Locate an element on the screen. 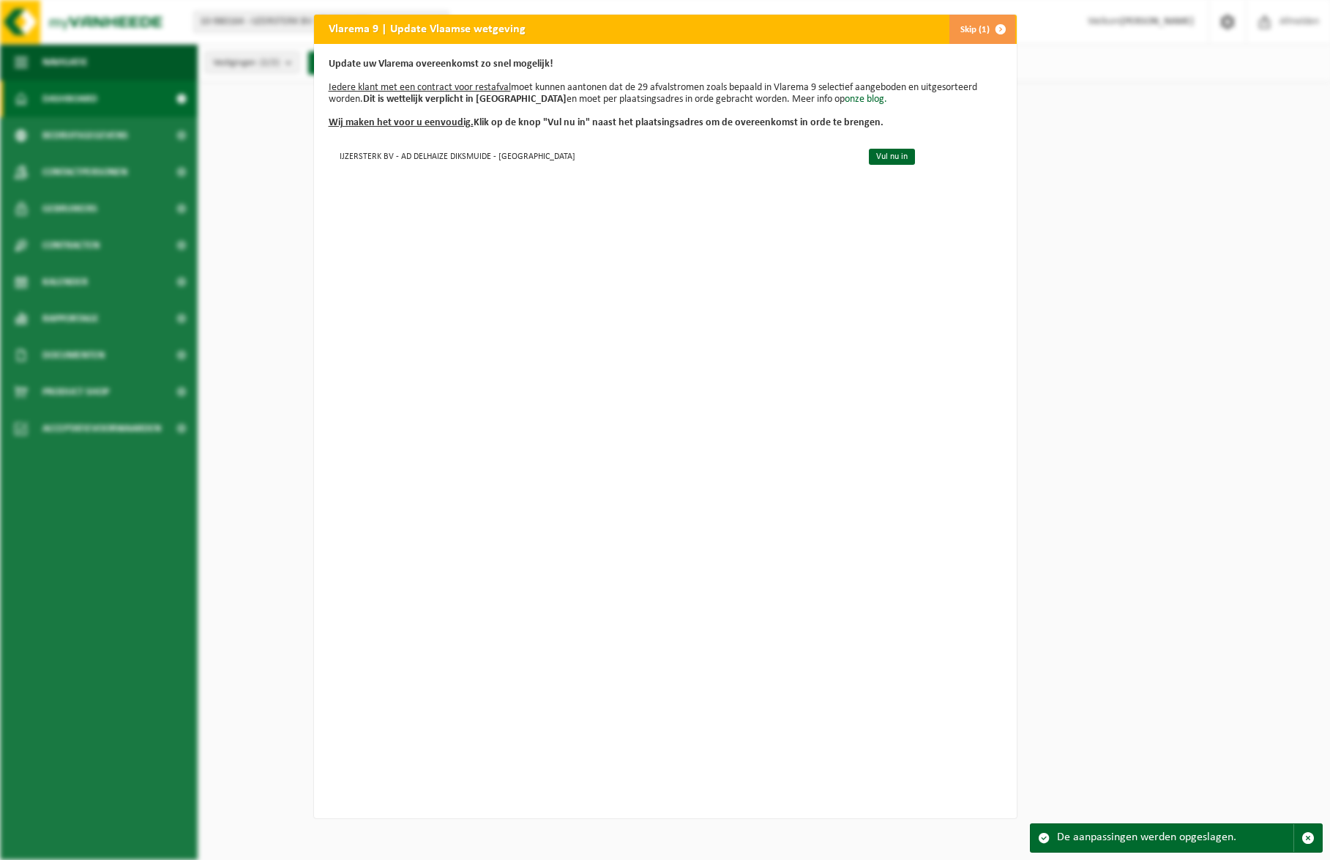 Image resolution: width=1330 pixels, height=860 pixels. u: Wij maken het voor u eenvoudig. is located at coordinates (401, 122).